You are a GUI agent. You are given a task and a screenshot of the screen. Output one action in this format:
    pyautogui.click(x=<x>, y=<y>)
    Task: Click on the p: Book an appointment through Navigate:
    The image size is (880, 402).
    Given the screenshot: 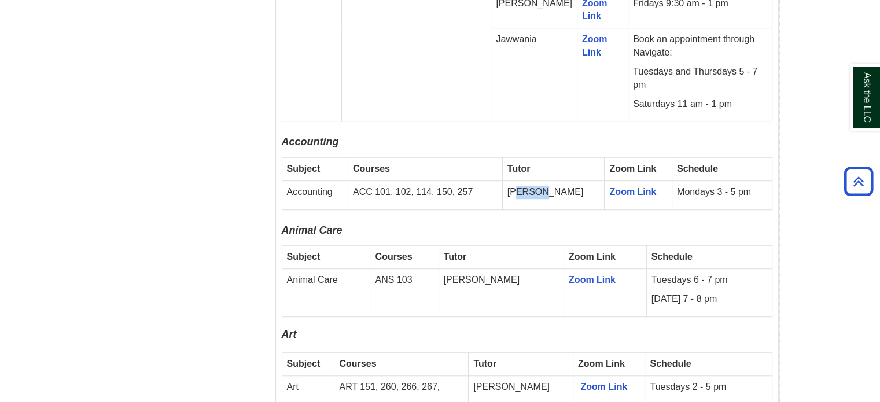 What is the action you would take?
    pyautogui.click(x=699, y=46)
    